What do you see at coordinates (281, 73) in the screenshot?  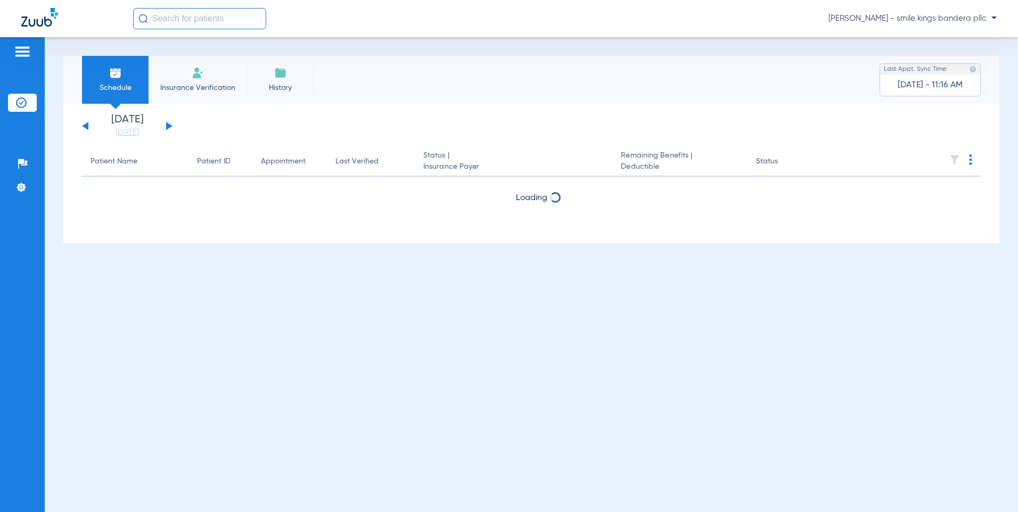 I see `img: History` at bounding box center [281, 73].